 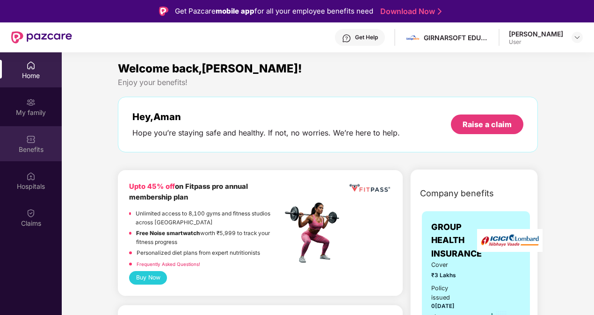 I want to click on button: Buy Now, so click(x=148, y=278).